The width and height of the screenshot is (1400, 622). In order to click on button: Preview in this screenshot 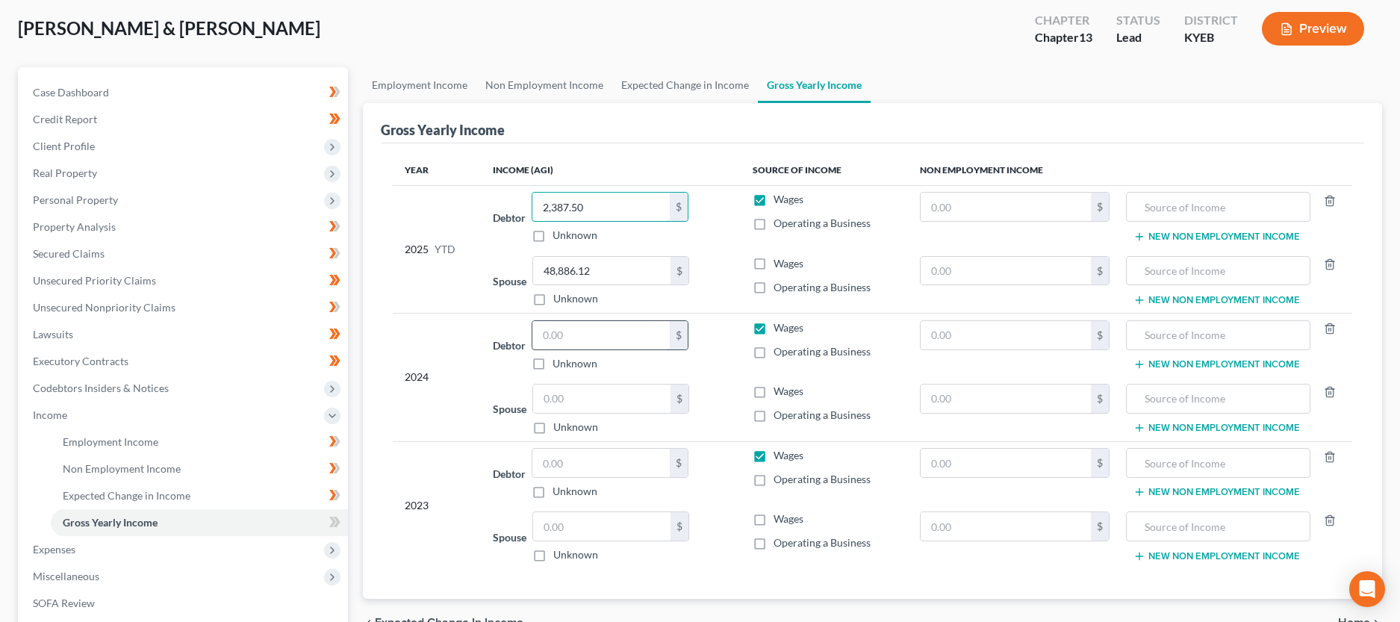, I will do `click(1313, 28)`.